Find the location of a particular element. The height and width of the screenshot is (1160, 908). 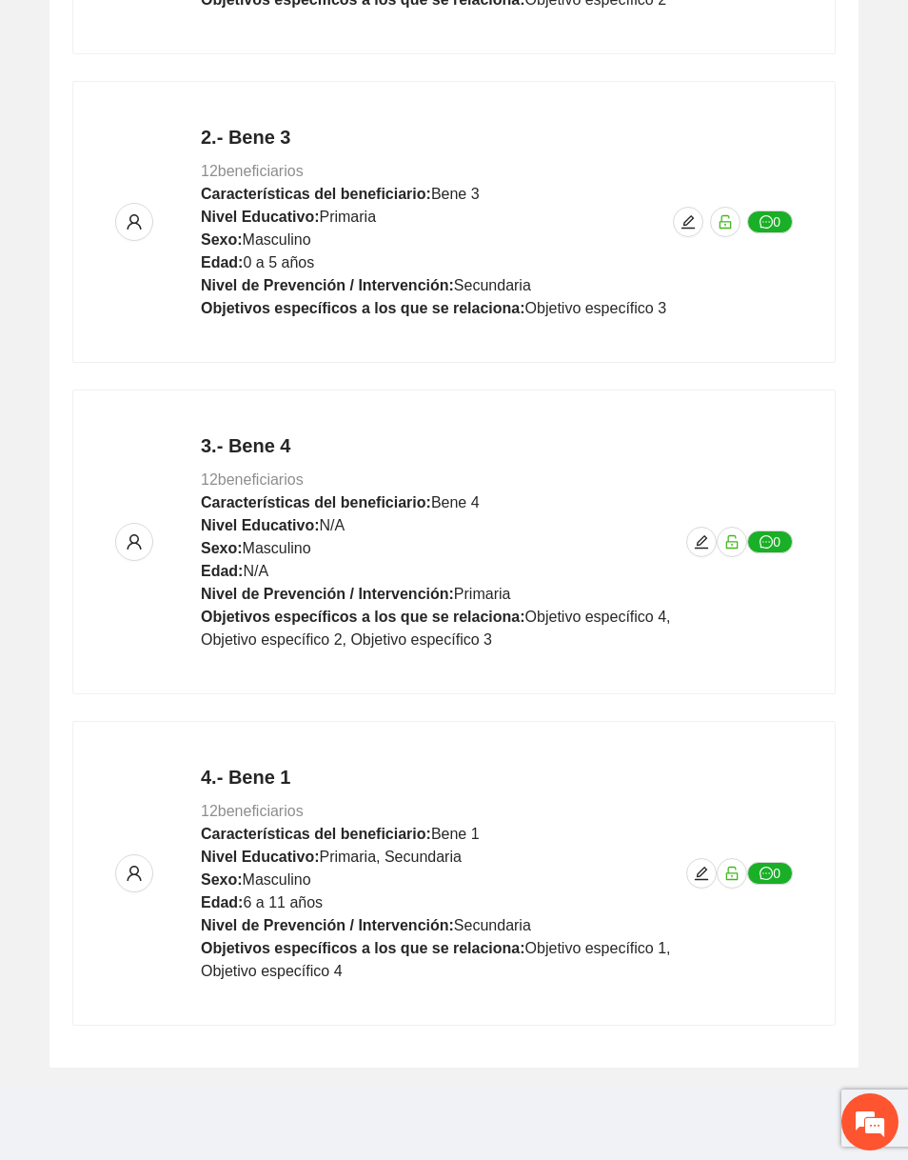

span: Estamos en línea. is located at coordinates (187, 350).